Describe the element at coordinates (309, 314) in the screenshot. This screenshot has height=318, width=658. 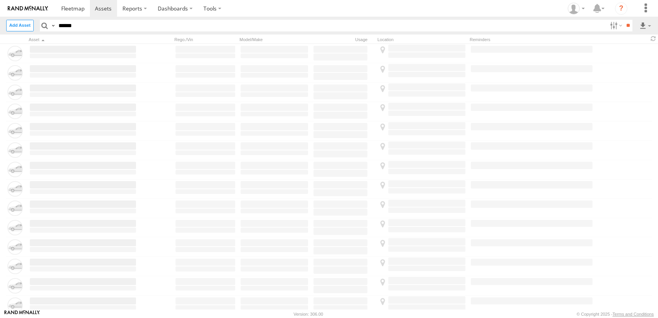
I see `div: Version: 306.00` at that location.